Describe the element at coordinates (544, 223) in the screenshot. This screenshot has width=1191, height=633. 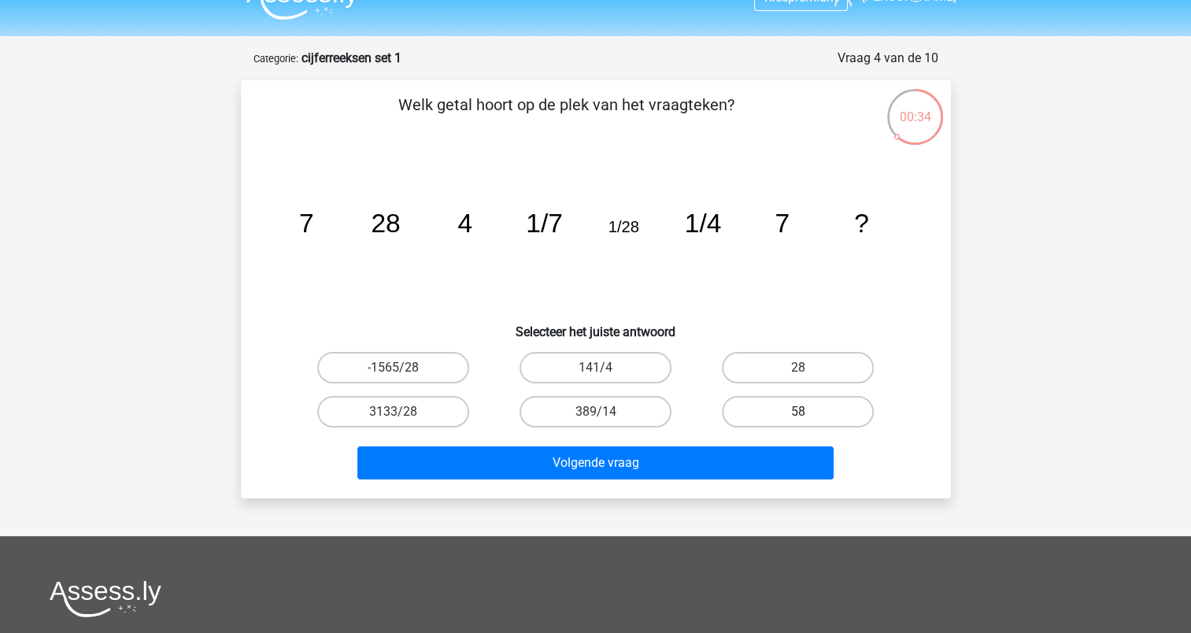
I see `tspan: 1/7` at that location.